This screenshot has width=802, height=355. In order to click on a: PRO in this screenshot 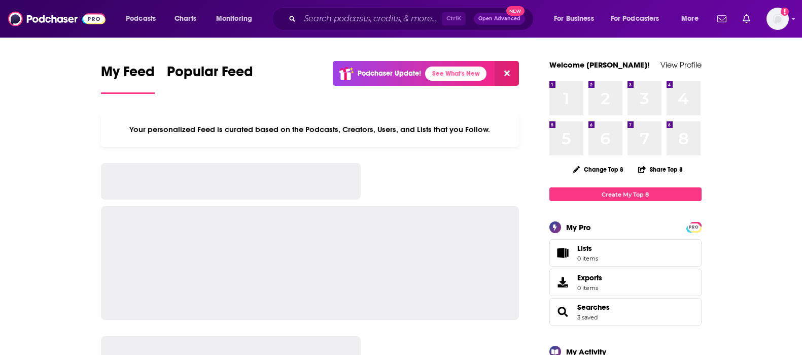, I will do `click(694, 226)`.